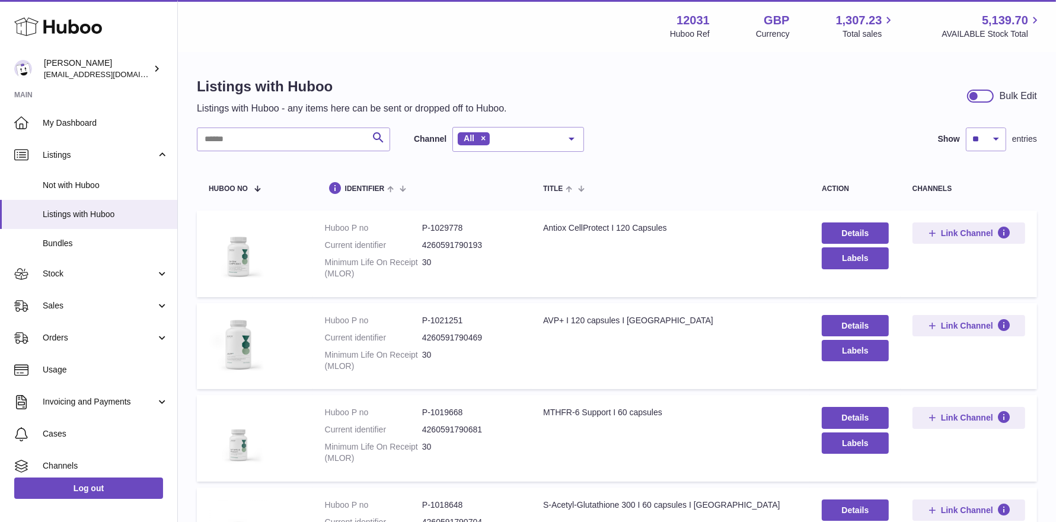 This screenshot has width=1056, height=522. I want to click on div: MTHFR-6 Support I 60 capsules, so click(671, 412).